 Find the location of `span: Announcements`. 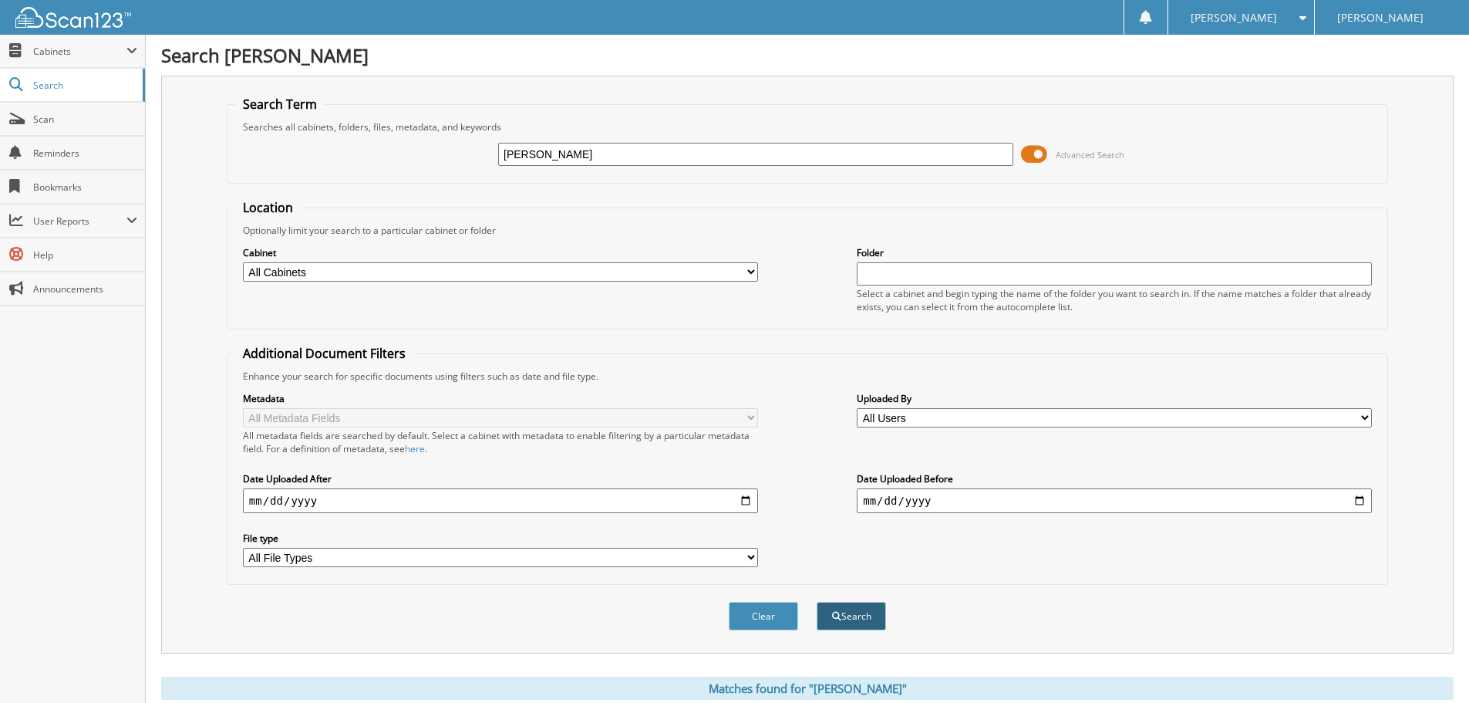

span: Announcements is located at coordinates (85, 288).